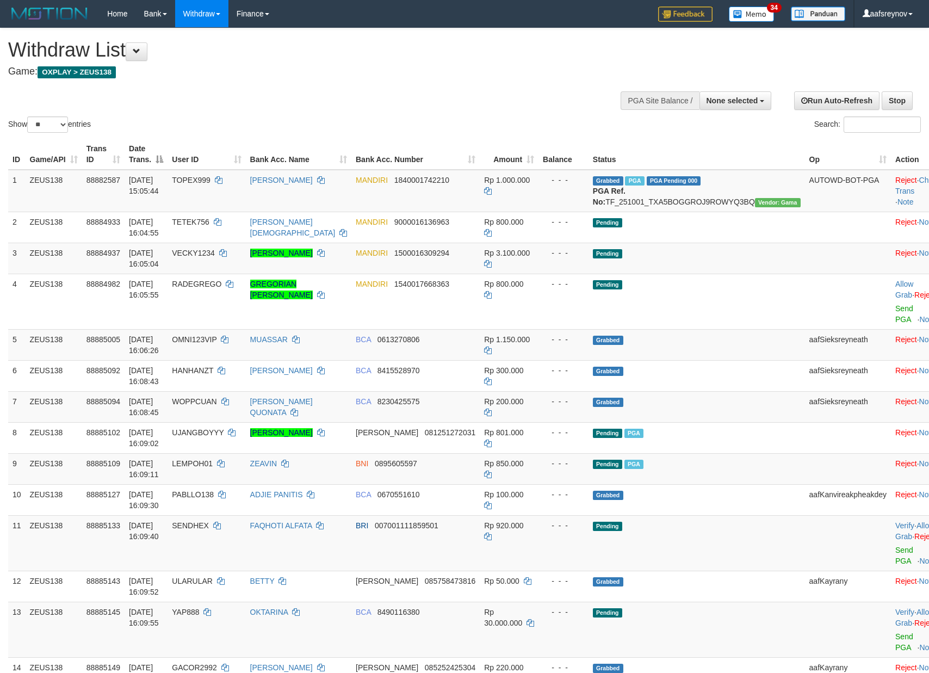 Image resolution: width=929 pixels, height=673 pixels. I want to click on span: Copy 1840001742210 to clipboard, so click(422, 180).